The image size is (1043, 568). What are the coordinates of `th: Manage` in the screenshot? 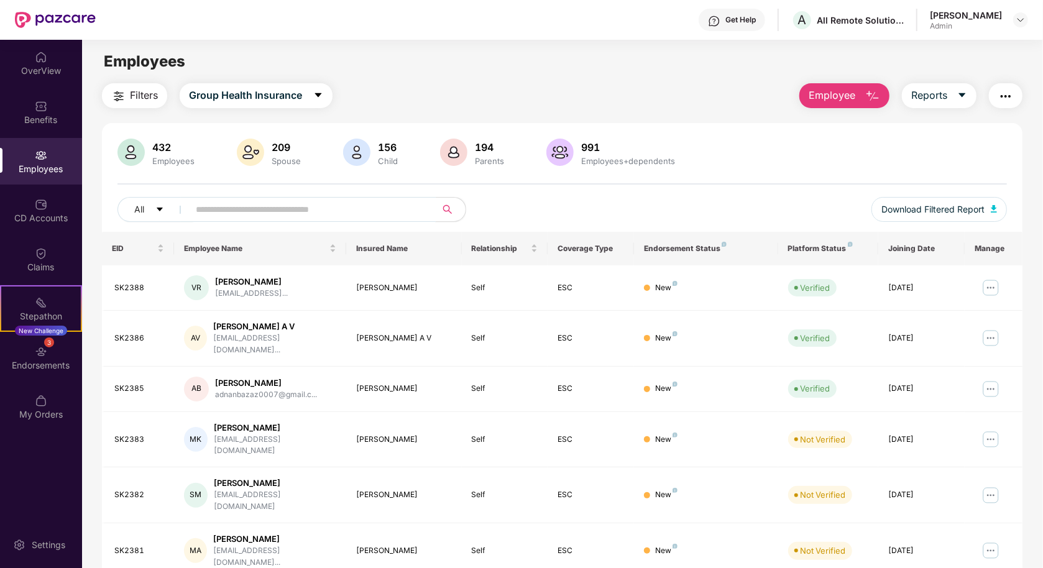 It's located at (993, 249).